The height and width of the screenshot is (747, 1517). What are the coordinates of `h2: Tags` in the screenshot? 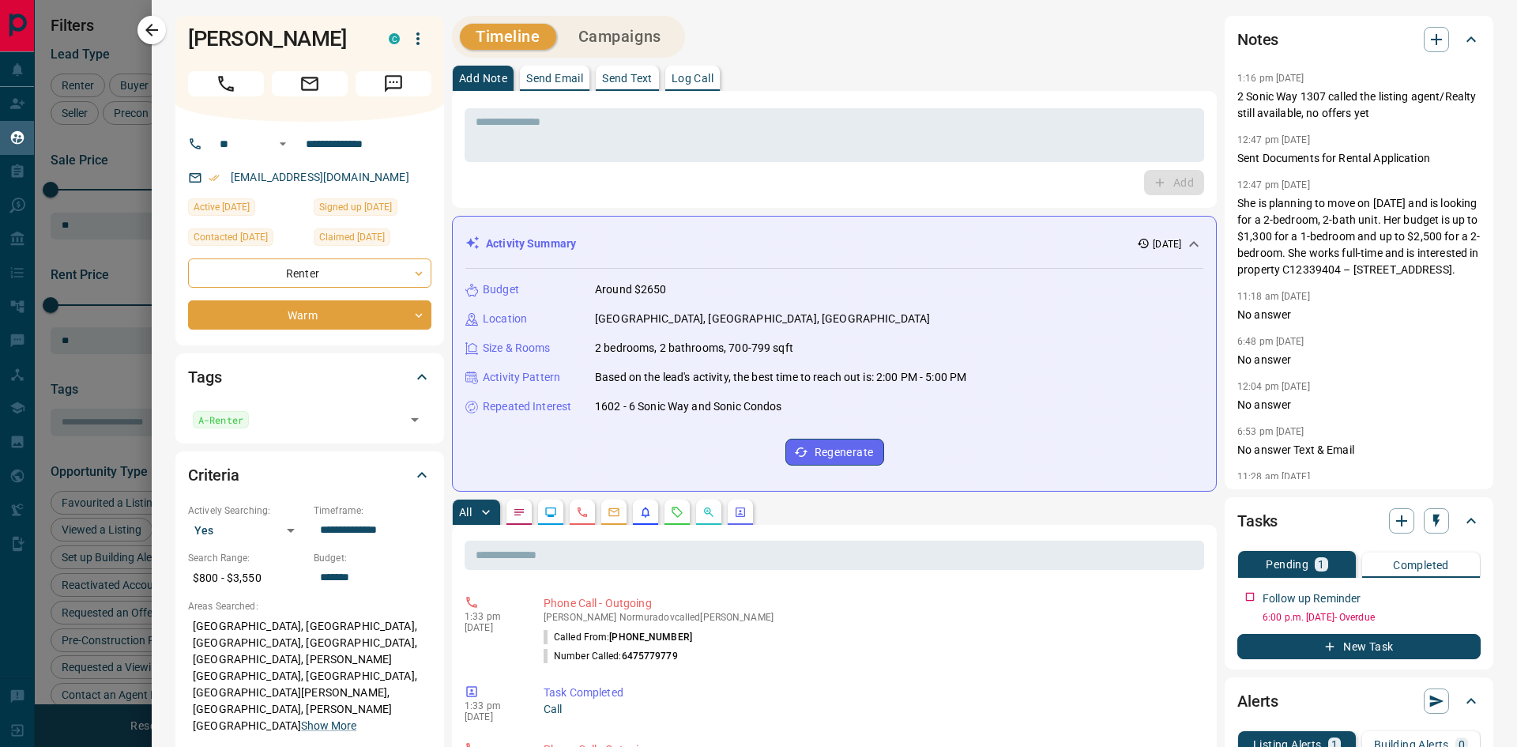 It's located at (205, 377).